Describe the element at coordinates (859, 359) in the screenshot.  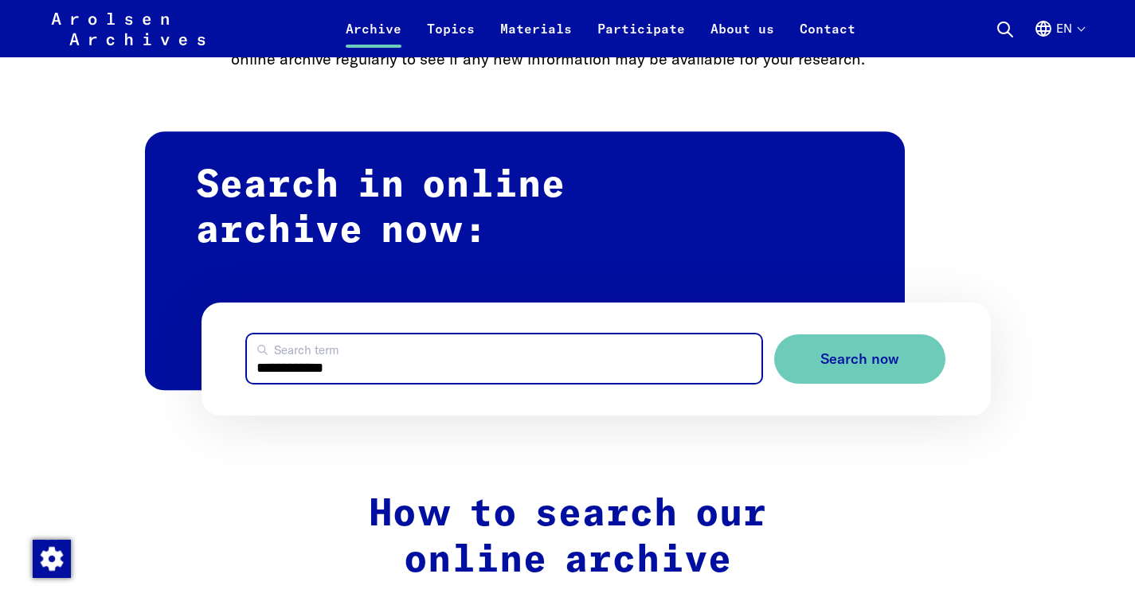
I see `button: Search now` at that location.